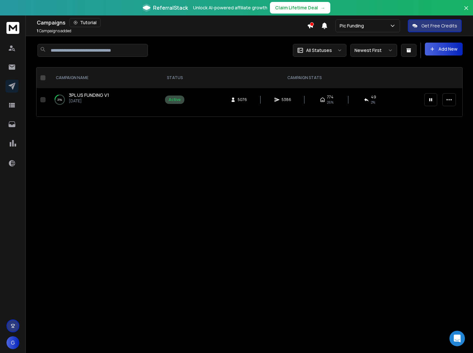  I want to click on button: Add New, so click(444, 49).